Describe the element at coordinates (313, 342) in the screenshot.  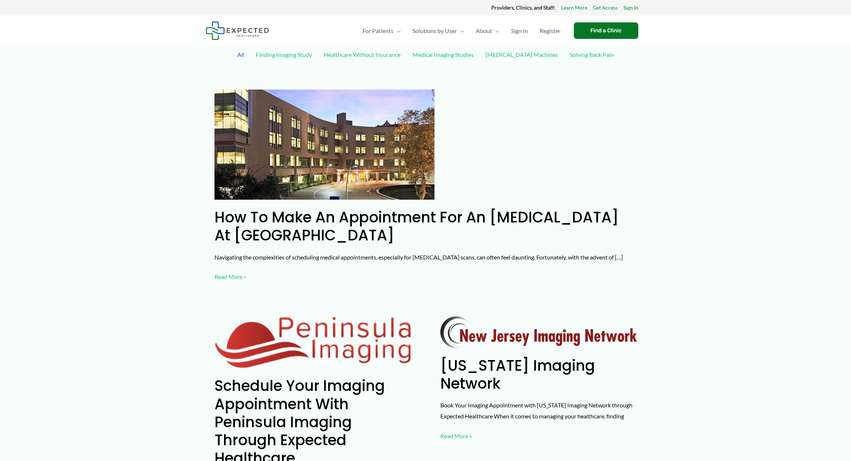
I see `img: Peninsula Imaging Salisbury via Expected Healthcare` at that location.